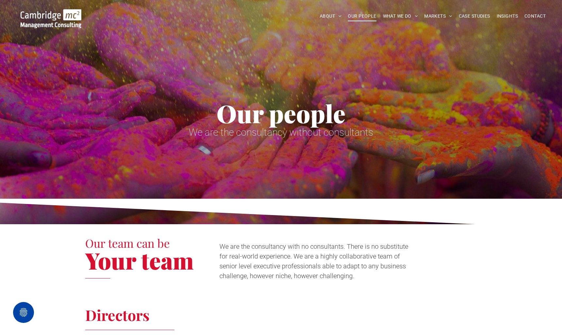 The image size is (562, 336). I want to click on span: We are the consultancy with no consultants. There is no substitute for real-world experience. We ..., so click(314, 261).